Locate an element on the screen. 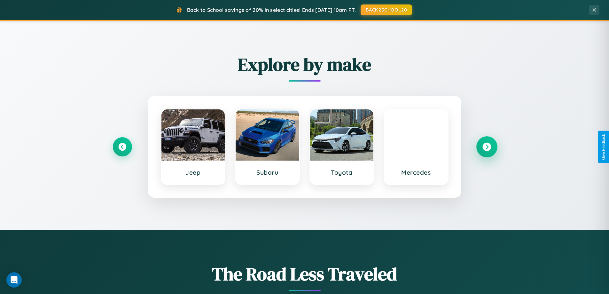 Image resolution: width=609 pixels, height=294 pixels. button: BACK2SCHOOL20 is located at coordinates (386, 10).